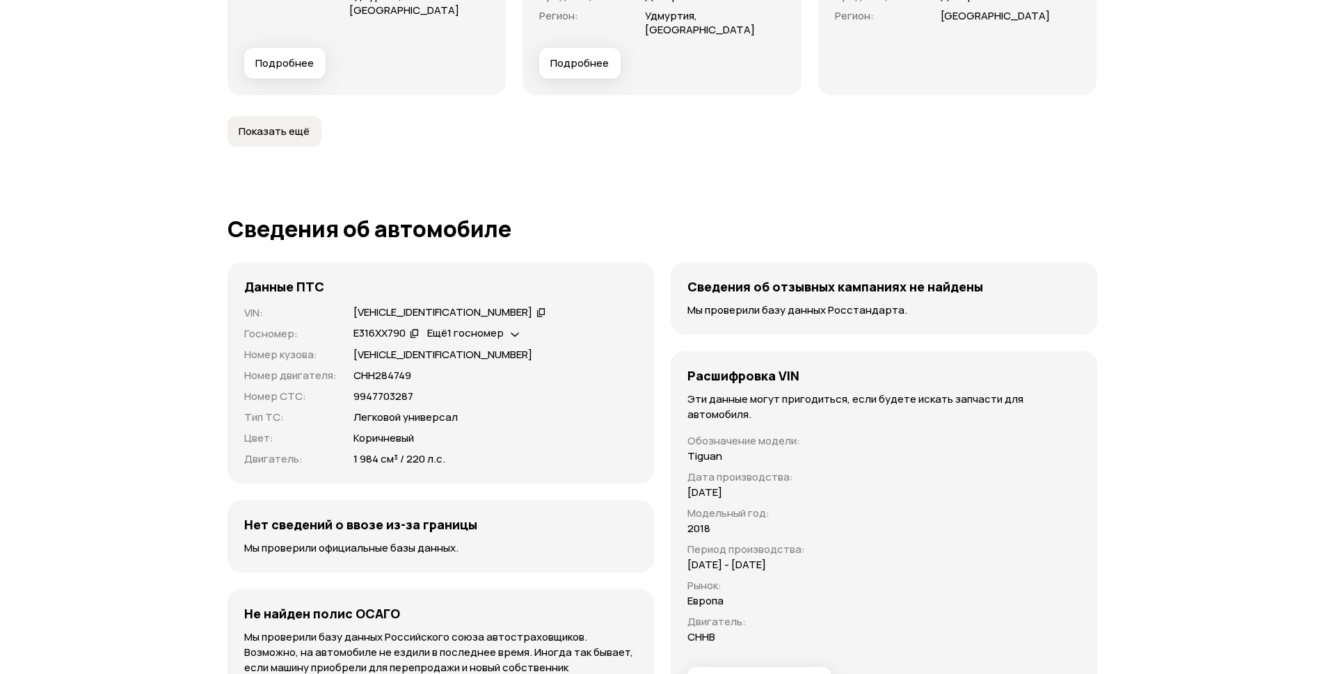 The width and height of the screenshot is (1324, 674). What do you see at coordinates (360, 524) in the screenshot?
I see `h4: Нет сведений о ввозе из-за границы` at bounding box center [360, 524].